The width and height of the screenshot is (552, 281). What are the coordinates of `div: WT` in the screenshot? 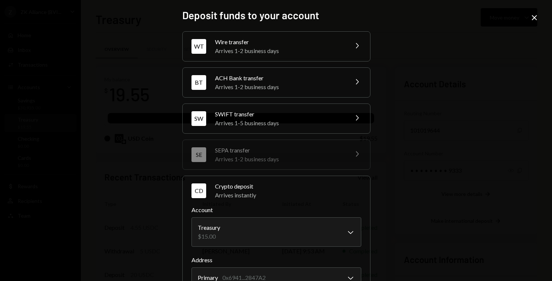 It's located at (199, 46).